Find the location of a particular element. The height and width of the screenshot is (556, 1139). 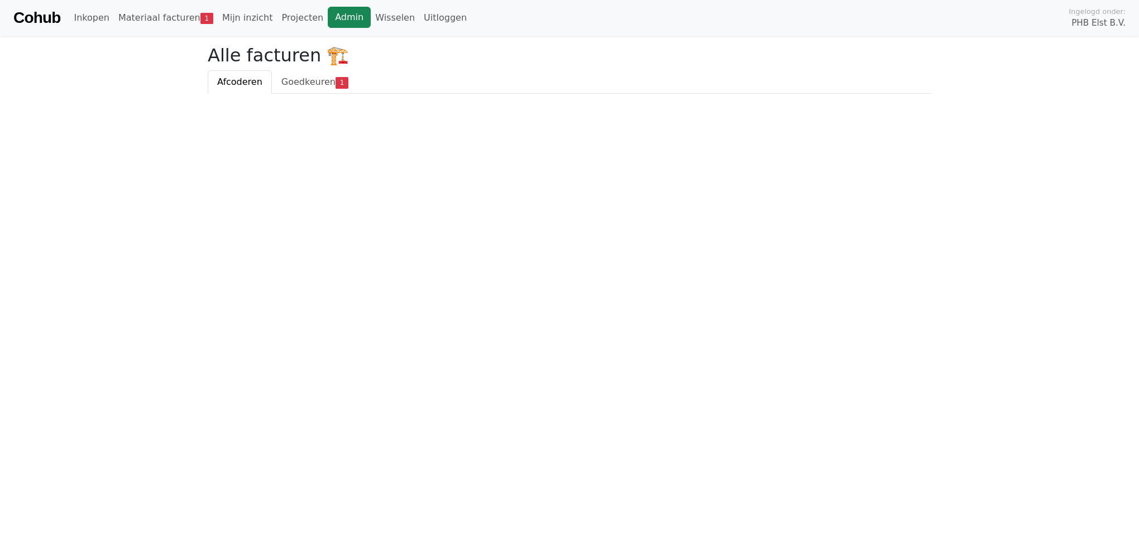

span: Ingelogd onder: is located at coordinates (1098, 11).